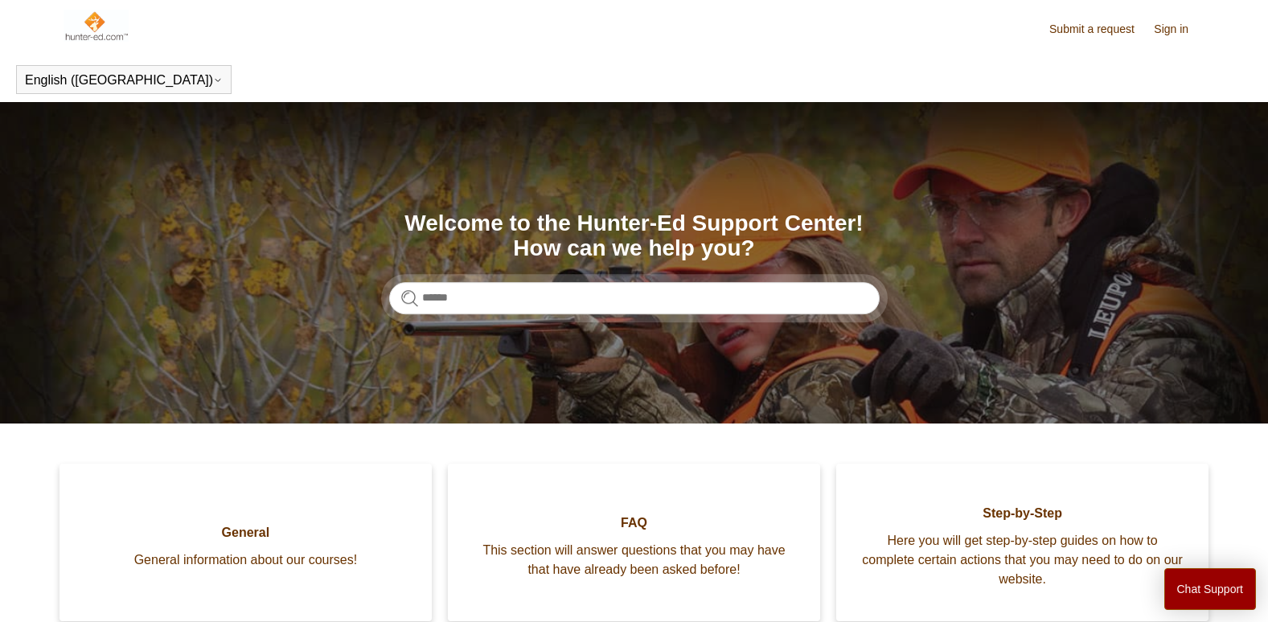  What do you see at coordinates (1022, 514) in the screenshot?
I see `span: Step-by-Step` at bounding box center [1022, 514].